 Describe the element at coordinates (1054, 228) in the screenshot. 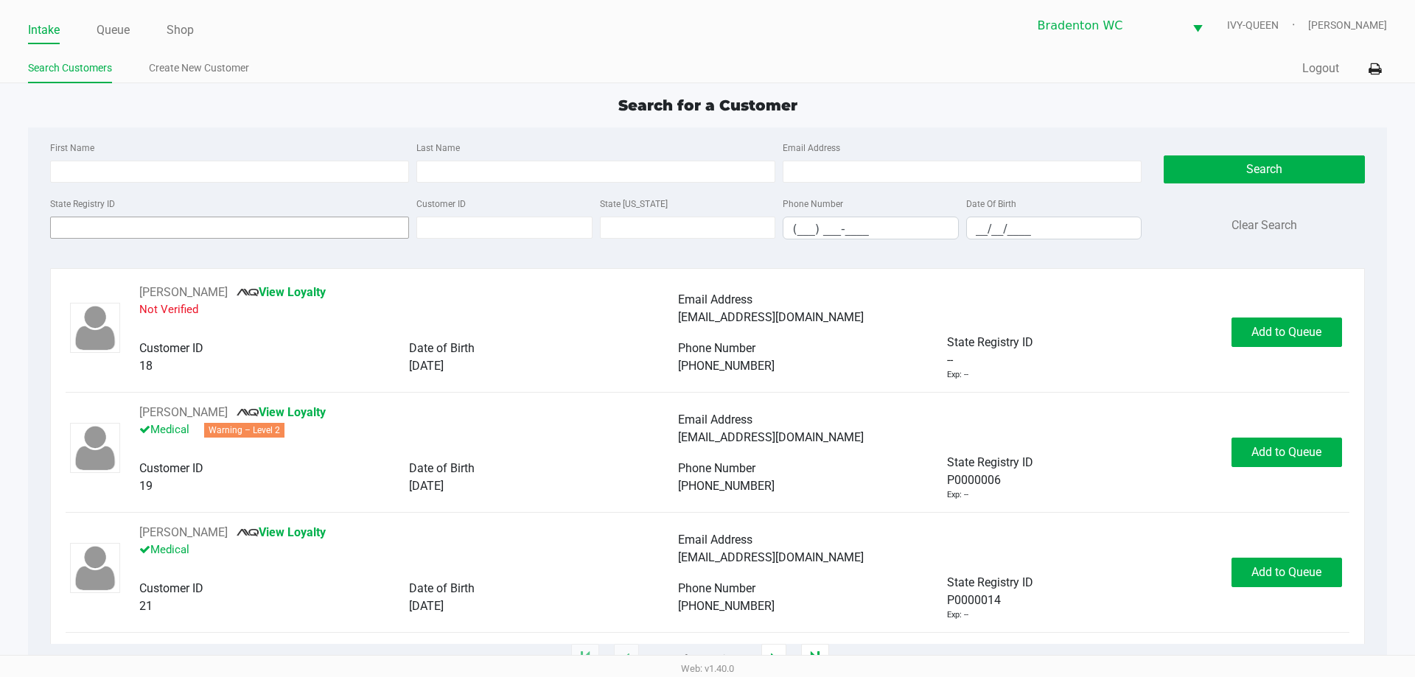

I see `kendo-maskedtextbox: Format: MM/DD/YYYY` at that location.